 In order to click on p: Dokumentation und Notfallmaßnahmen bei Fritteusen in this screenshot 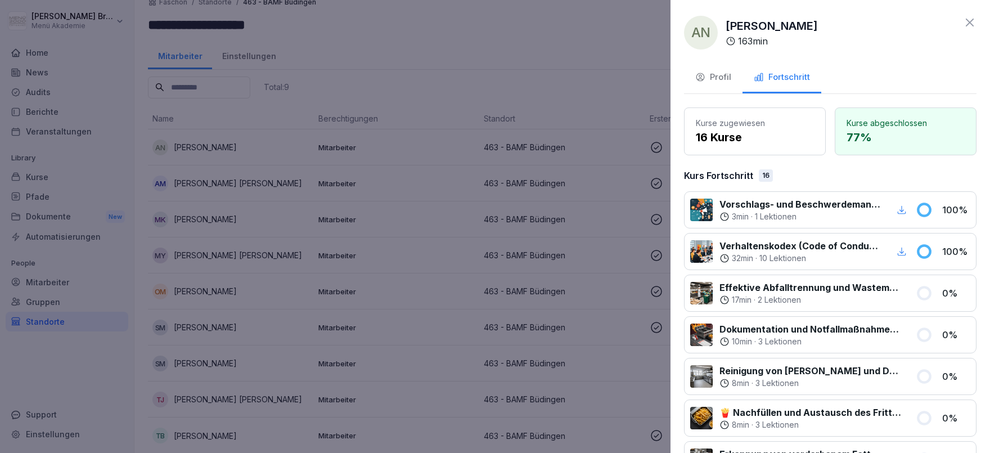, I will do `click(810, 329)`.